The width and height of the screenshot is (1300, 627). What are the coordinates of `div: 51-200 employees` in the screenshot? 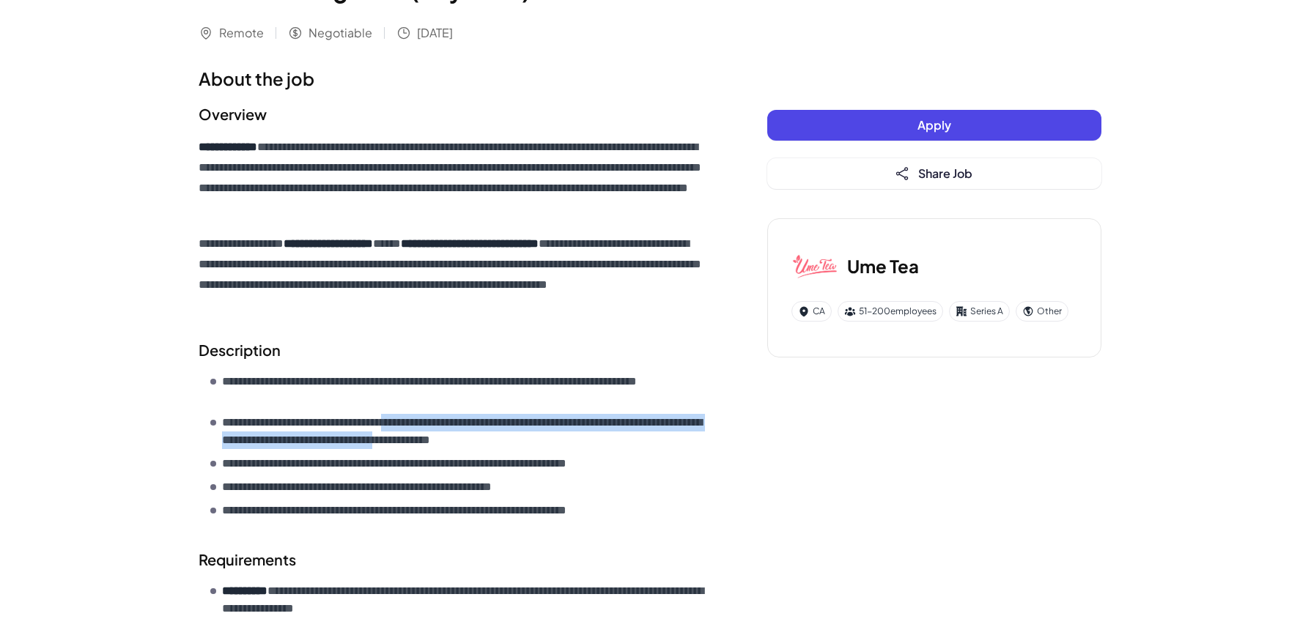 It's located at (890, 311).